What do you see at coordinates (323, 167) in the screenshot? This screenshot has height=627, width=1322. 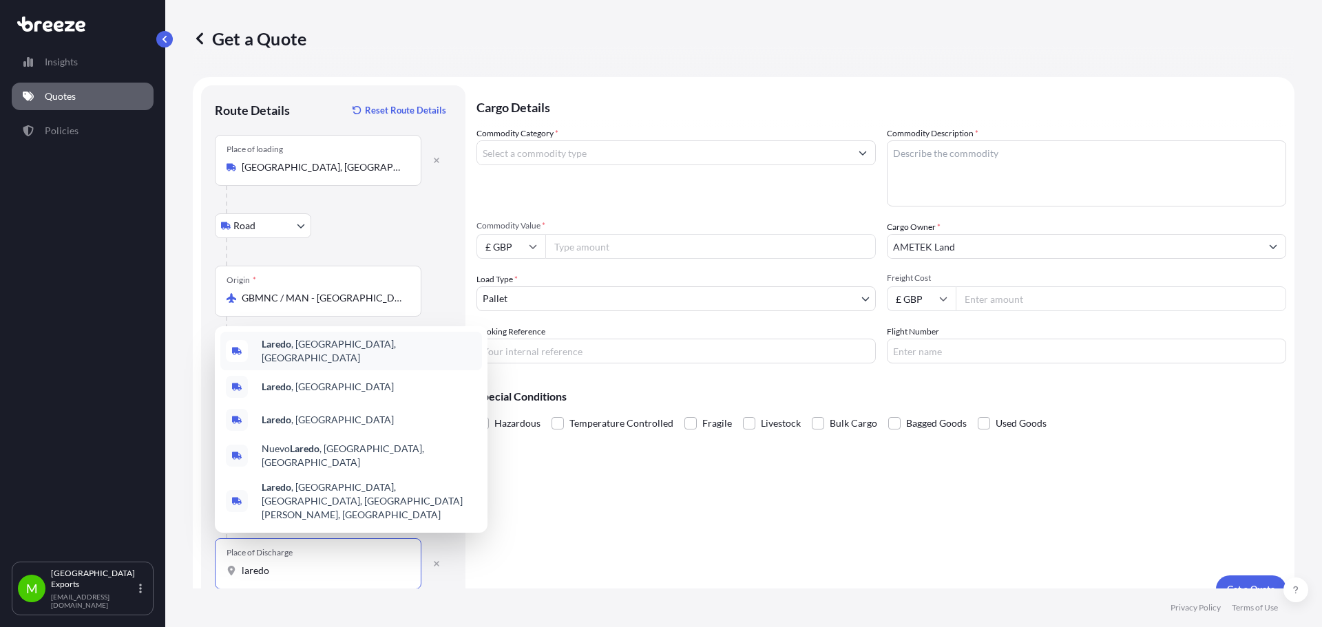 I see `input: Place of loading` at bounding box center [323, 167].